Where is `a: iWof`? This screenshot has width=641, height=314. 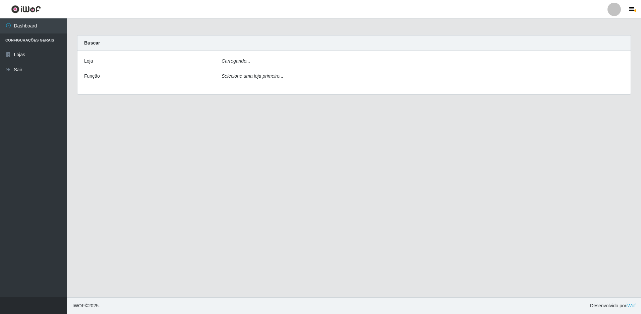
a: iWof is located at coordinates (631, 306).